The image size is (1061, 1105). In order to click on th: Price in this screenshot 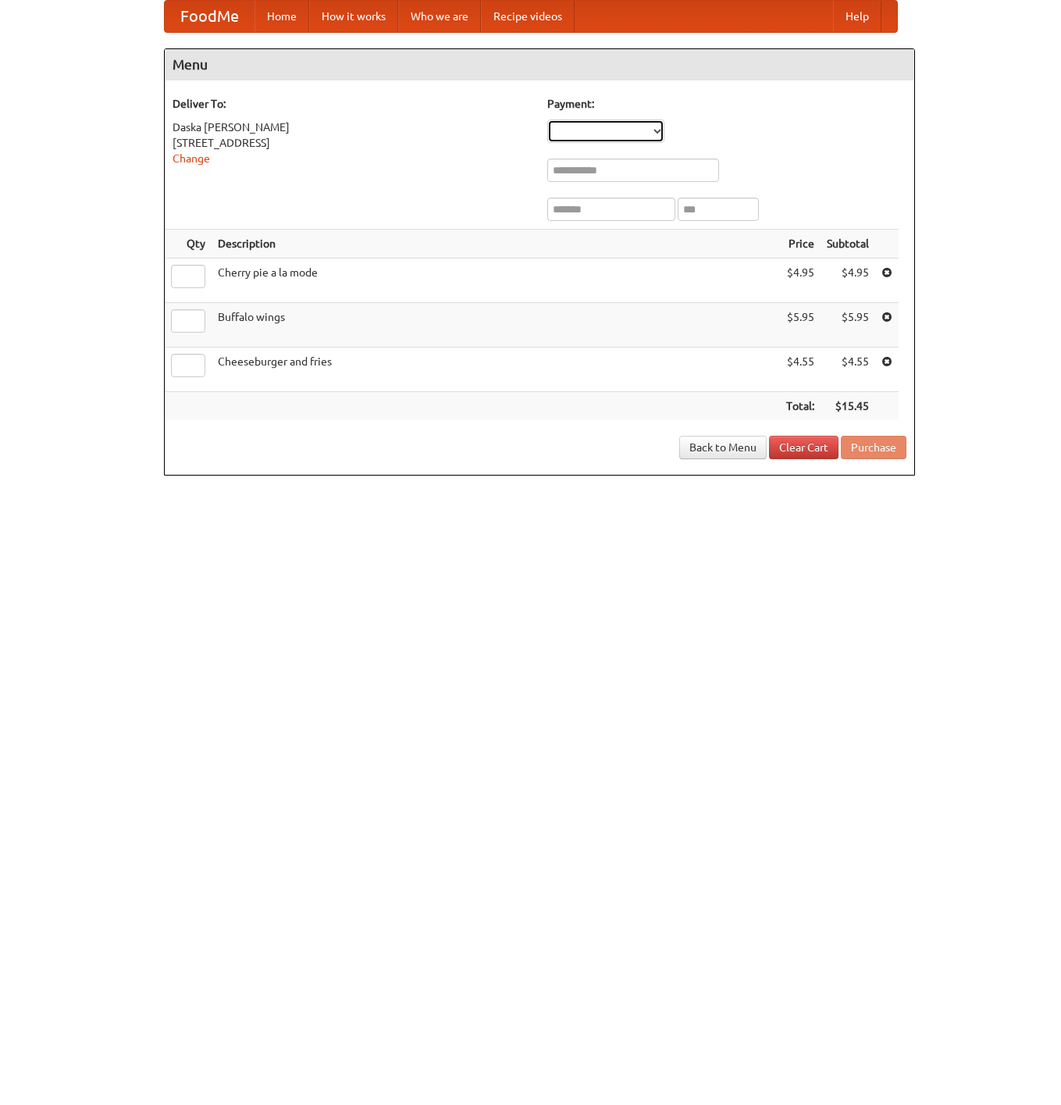, I will do `click(800, 244)`.